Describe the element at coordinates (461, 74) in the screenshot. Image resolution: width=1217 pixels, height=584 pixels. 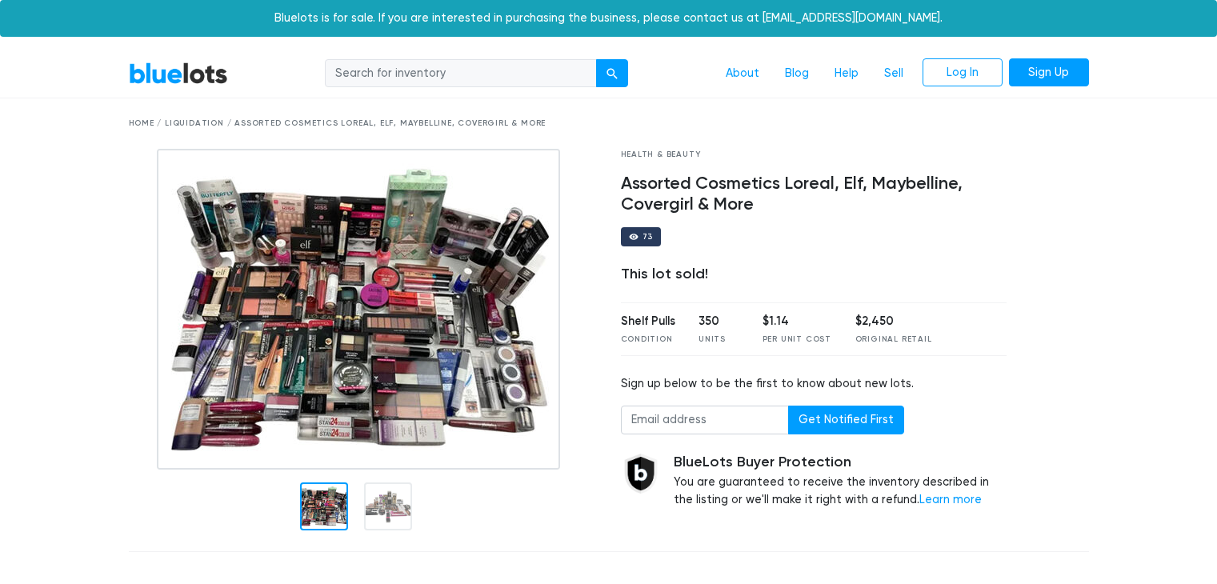
I see `input: Search for inventory` at that location.